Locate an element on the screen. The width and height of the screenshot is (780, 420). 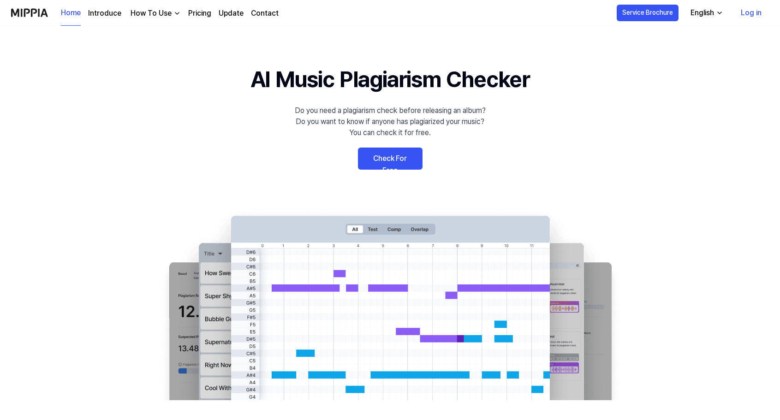
h1: AI Music Plagiarism Checker is located at coordinates (390, 79).